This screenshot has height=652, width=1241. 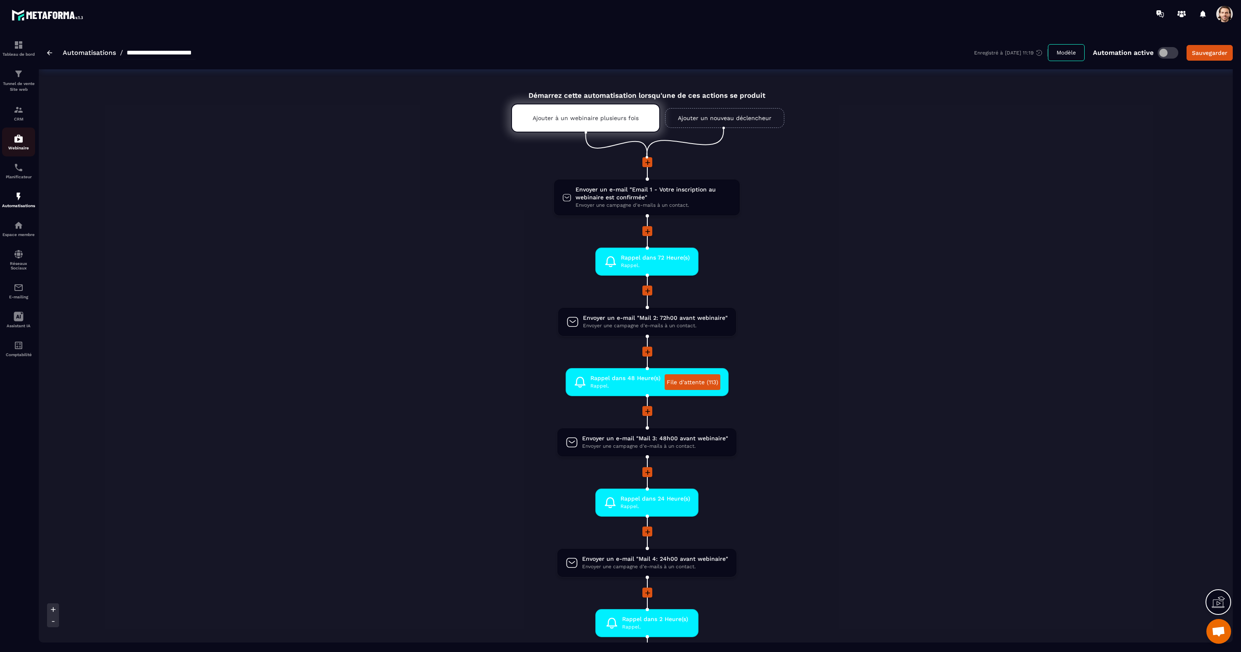 What do you see at coordinates (19, 320) in the screenshot?
I see `a: Assistant IA` at bounding box center [19, 320].